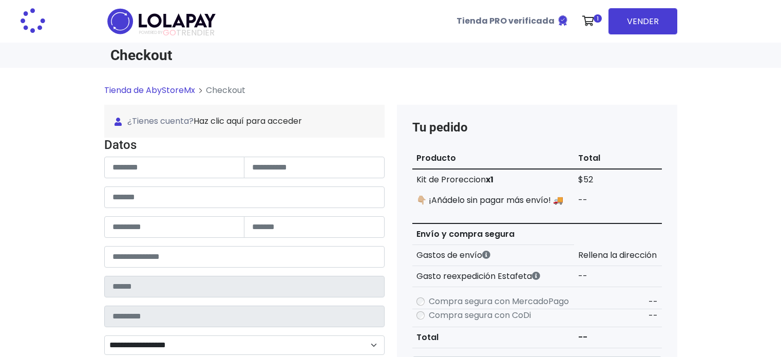 The width and height of the screenshot is (781, 357). I want to click on span: 1, so click(598, 18).